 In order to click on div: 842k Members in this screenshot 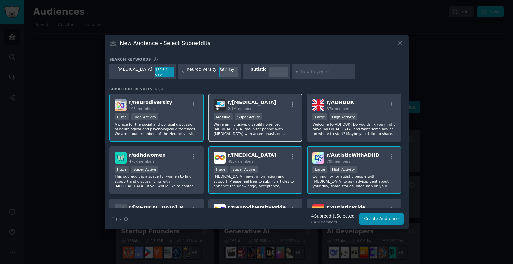, I will do `click(333, 222)`.